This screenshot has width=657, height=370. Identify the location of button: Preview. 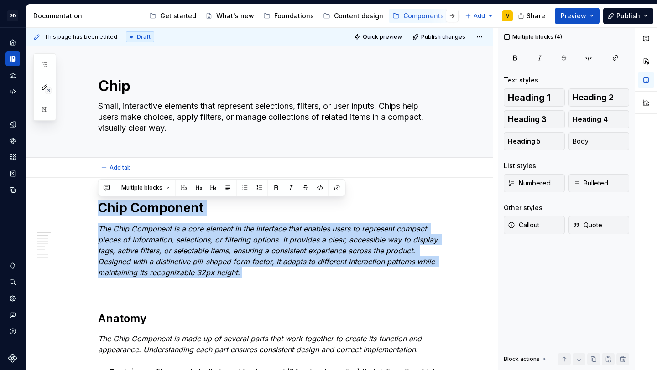
(577, 16).